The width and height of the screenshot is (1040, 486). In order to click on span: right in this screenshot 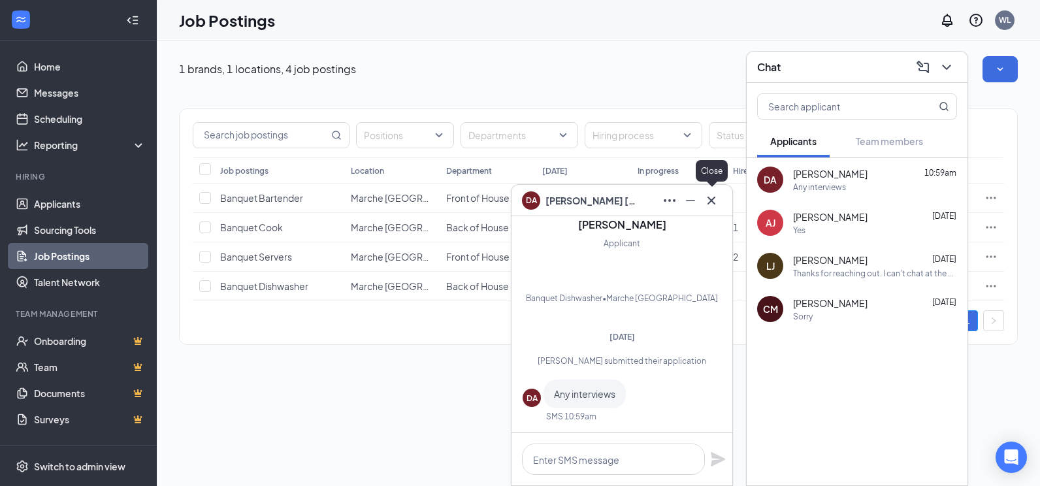, I will do `click(993, 321)`.